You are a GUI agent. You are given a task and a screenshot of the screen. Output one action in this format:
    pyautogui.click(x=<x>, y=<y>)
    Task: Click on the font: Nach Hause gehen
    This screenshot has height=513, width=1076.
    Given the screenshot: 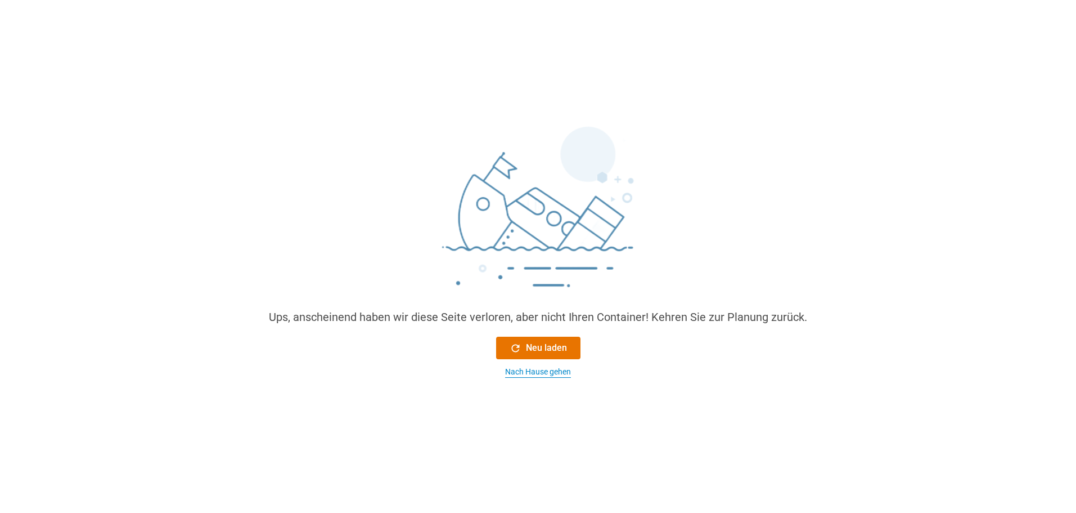 What is the action you would take?
    pyautogui.click(x=538, y=371)
    